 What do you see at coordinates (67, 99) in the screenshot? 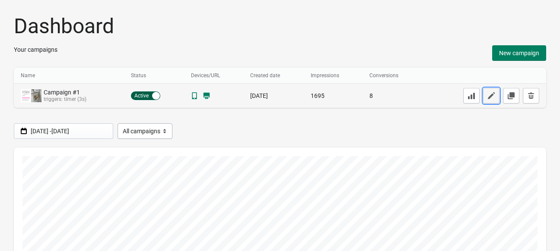
I see `div: triggers: timer (3s)` at bounding box center [67, 99].